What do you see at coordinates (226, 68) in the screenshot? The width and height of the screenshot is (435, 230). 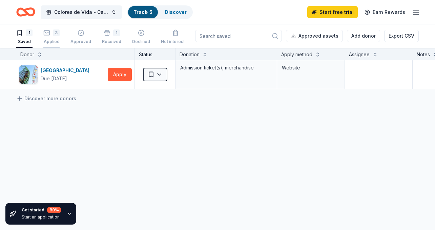 I see `div: Admission ticket(s), merchandise` at bounding box center [226, 68].